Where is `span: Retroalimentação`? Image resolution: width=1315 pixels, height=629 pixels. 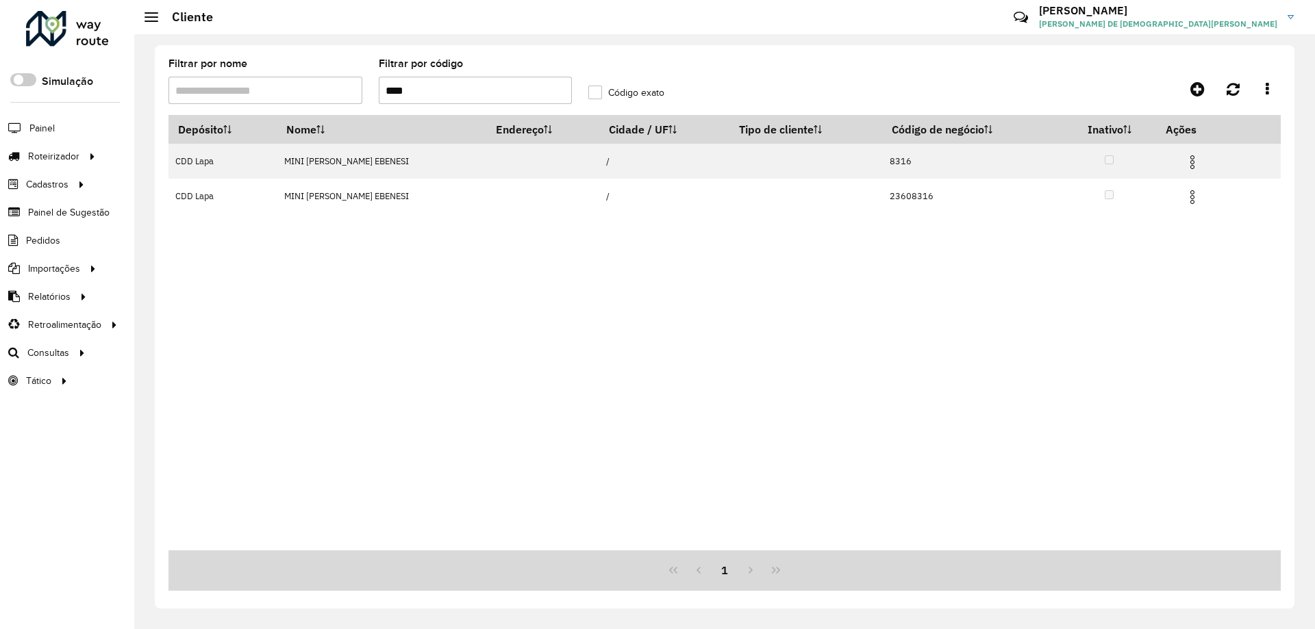
span: Retroalimentação is located at coordinates (64, 325).